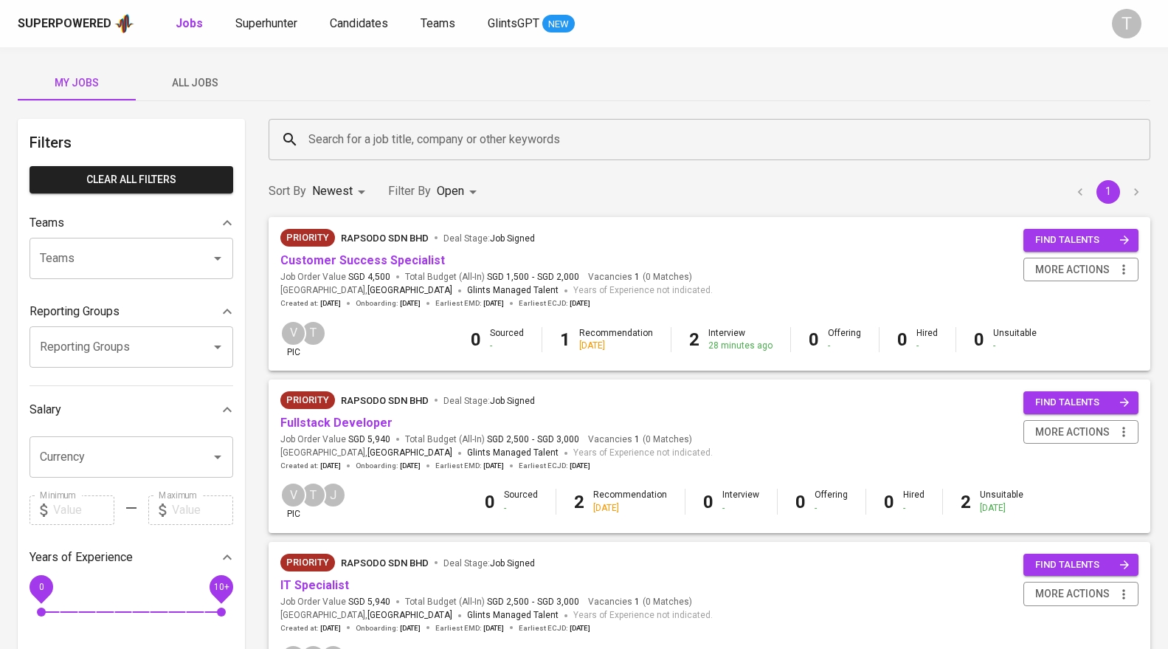  Describe the element at coordinates (521, 501) in the screenshot. I see `div: Sourced` at that location.